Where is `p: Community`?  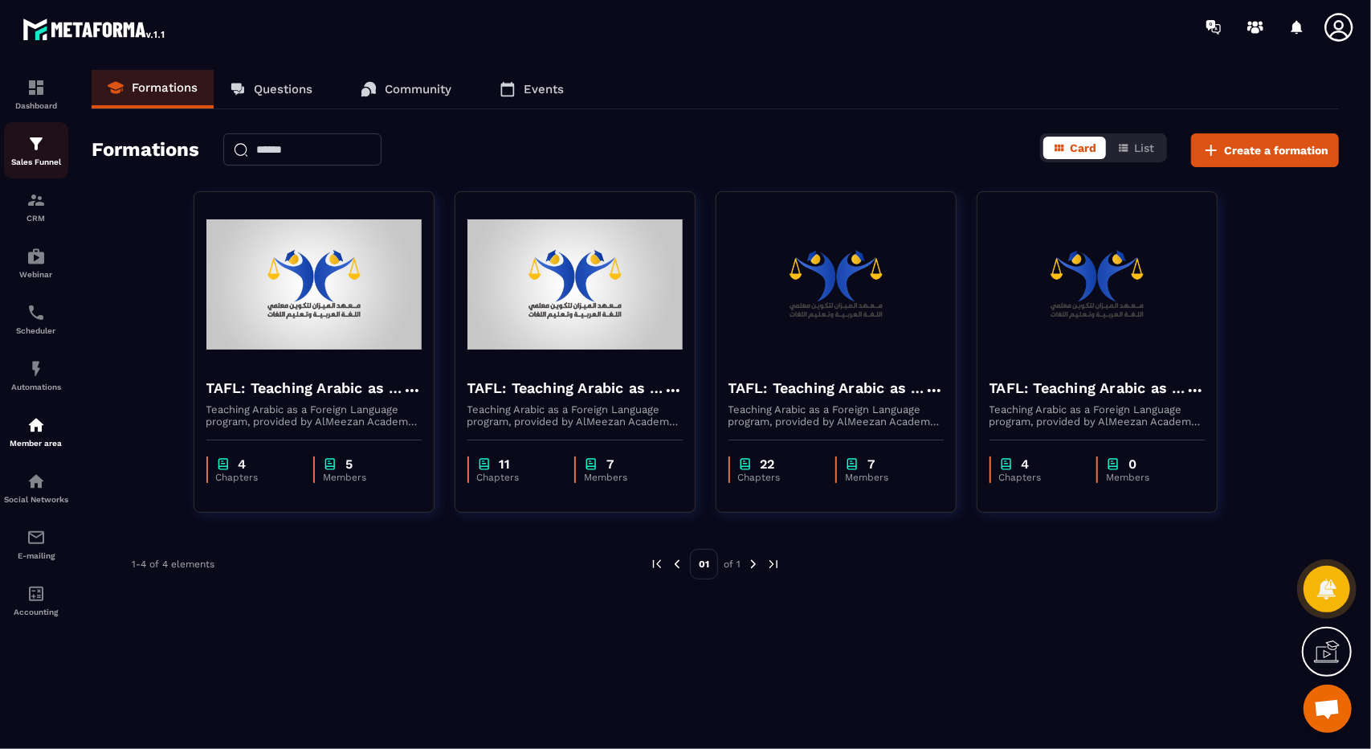 p: Community is located at coordinates (418, 89).